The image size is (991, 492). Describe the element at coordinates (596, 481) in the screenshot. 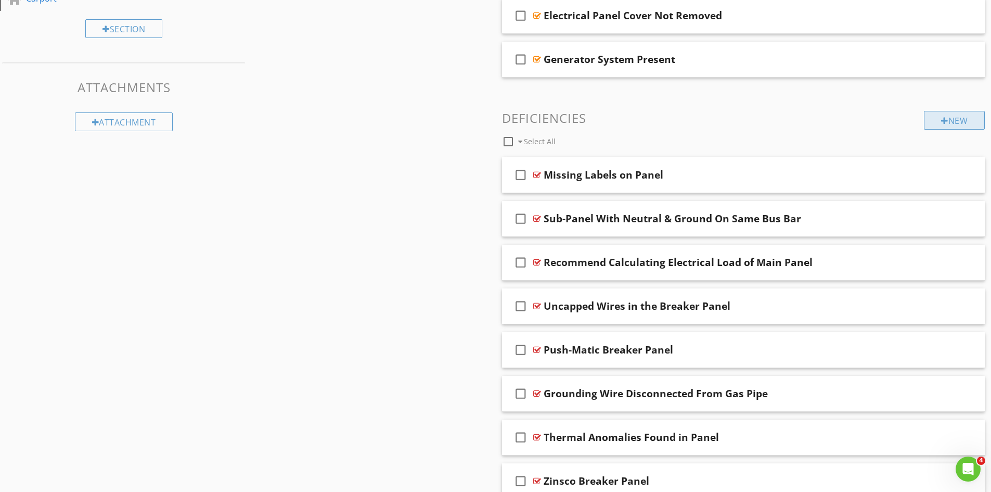

I see `div: Zinsco Breaker Panel` at that location.